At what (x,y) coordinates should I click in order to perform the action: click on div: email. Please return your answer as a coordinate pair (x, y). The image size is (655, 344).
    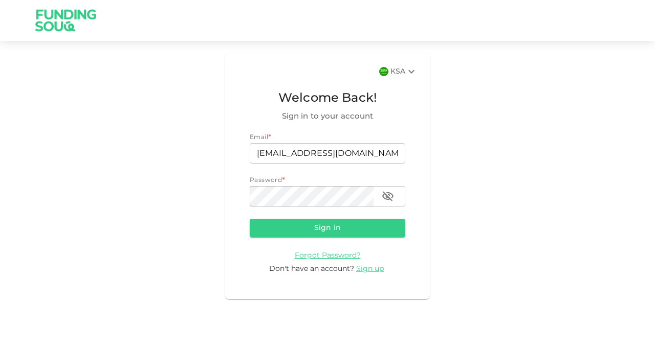
    Looking at the image, I should click on (328, 154).